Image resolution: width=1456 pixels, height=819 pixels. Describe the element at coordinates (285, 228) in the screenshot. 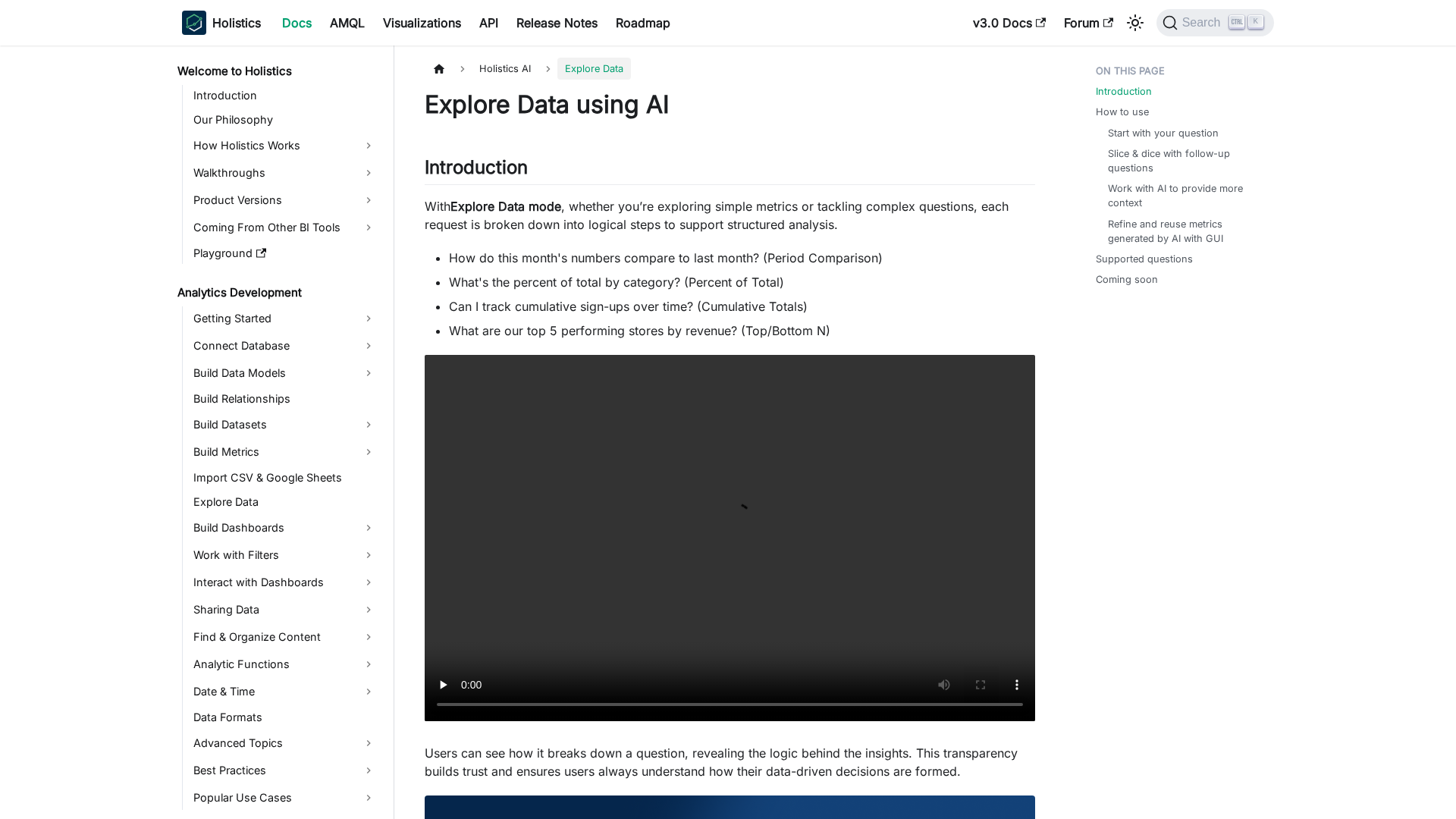

I see `a: Coming From Other BI Tools` at that location.